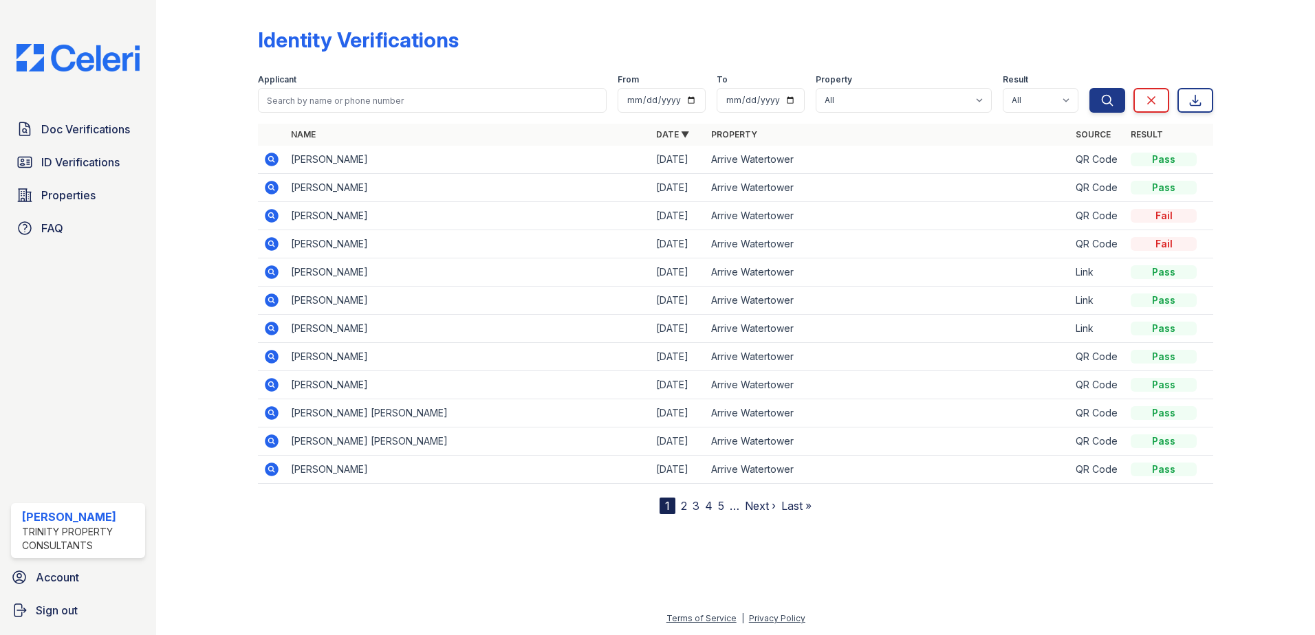 The width and height of the screenshot is (1315, 635). I want to click on a: Terms of Service, so click(702, 618).